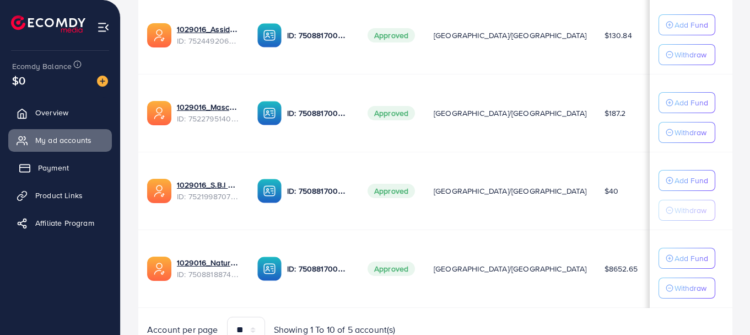 The width and height of the screenshot is (750, 335). Describe the element at coordinates (48, 24) in the screenshot. I see `img: logo` at that location.